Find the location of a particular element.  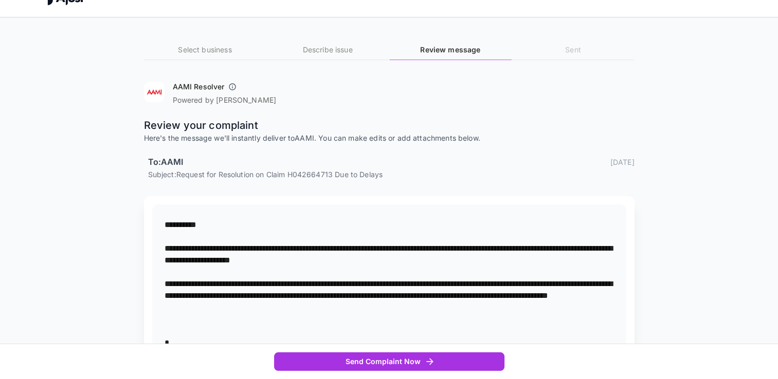

p: Review your complaint is located at coordinates (389, 125).